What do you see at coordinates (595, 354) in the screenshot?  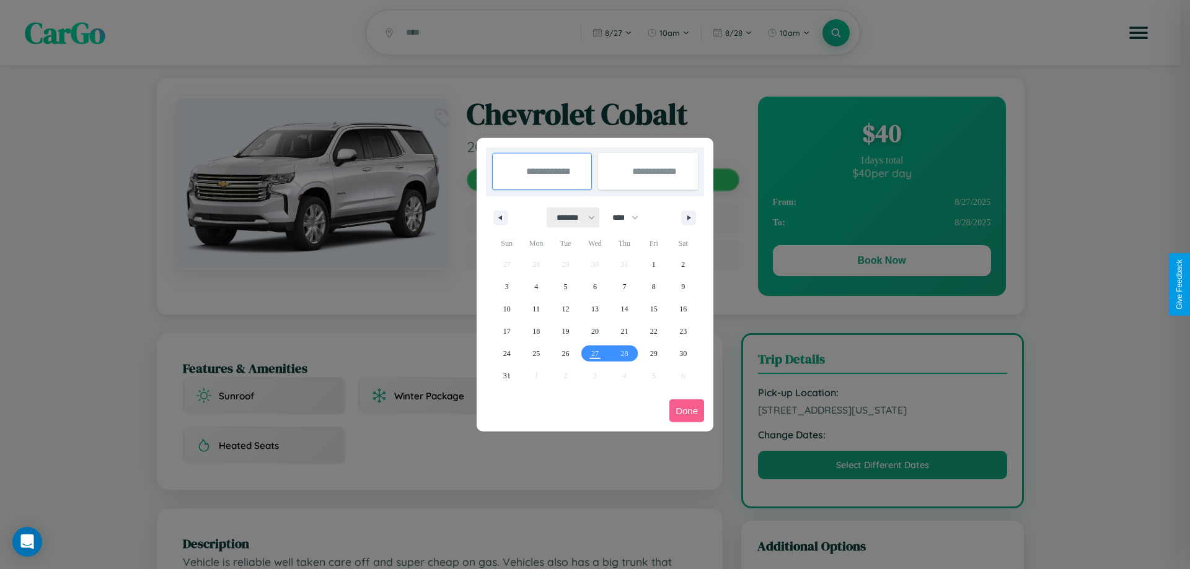 I see `span: 27` at bounding box center [595, 354].